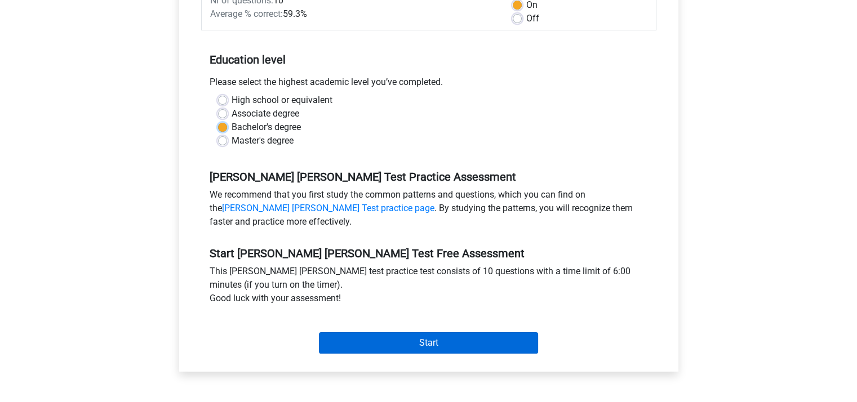 The width and height of the screenshot is (857, 402). What do you see at coordinates (353, 14) in the screenshot?
I see `div: 59.3%` at bounding box center [353, 14].